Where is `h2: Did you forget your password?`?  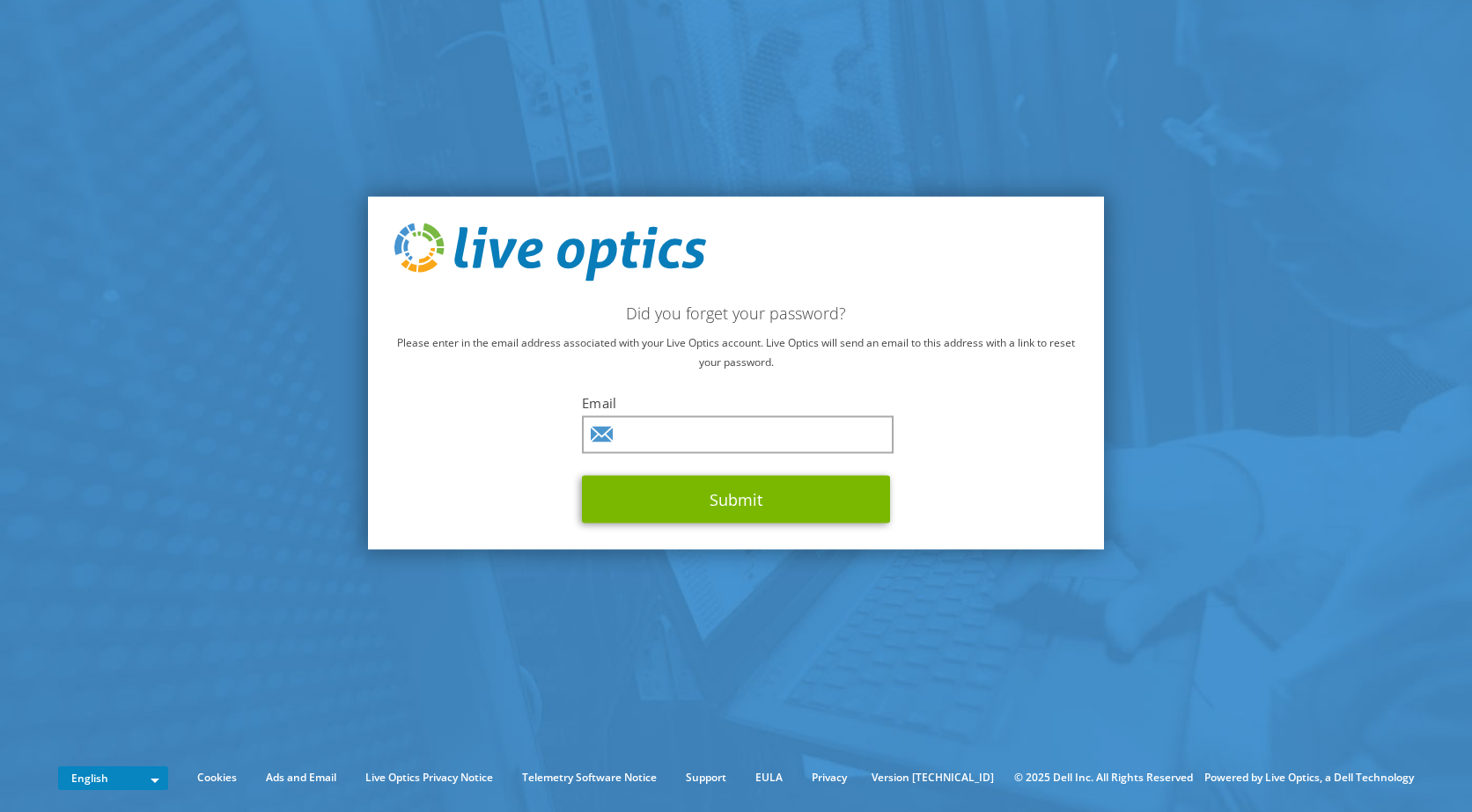 h2: Did you forget your password? is located at coordinates (736, 312).